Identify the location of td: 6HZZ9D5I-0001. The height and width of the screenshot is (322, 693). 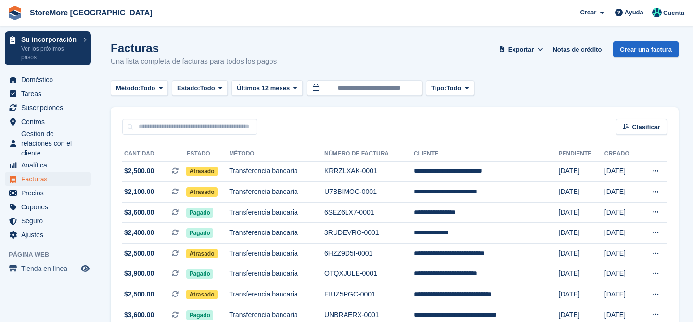
(369, 254).